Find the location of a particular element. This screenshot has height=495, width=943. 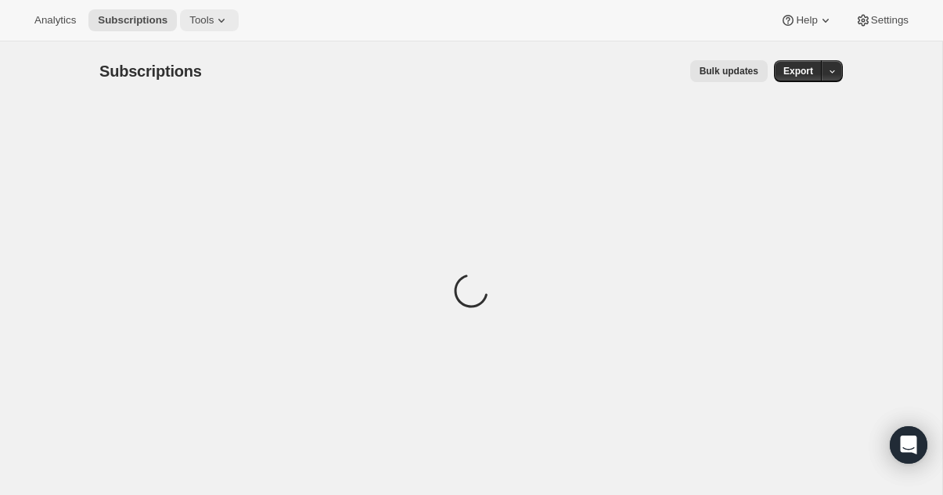

div: Open Intercom Messenger is located at coordinates (908, 445).